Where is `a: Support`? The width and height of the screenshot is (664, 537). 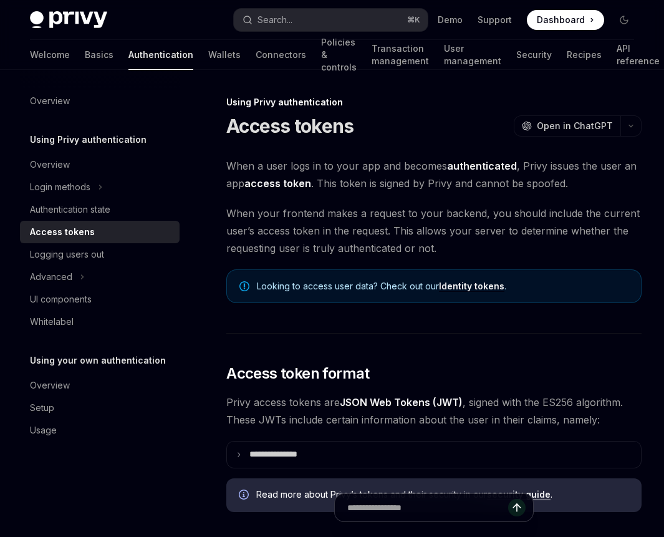
a: Support is located at coordinates (494, 20).